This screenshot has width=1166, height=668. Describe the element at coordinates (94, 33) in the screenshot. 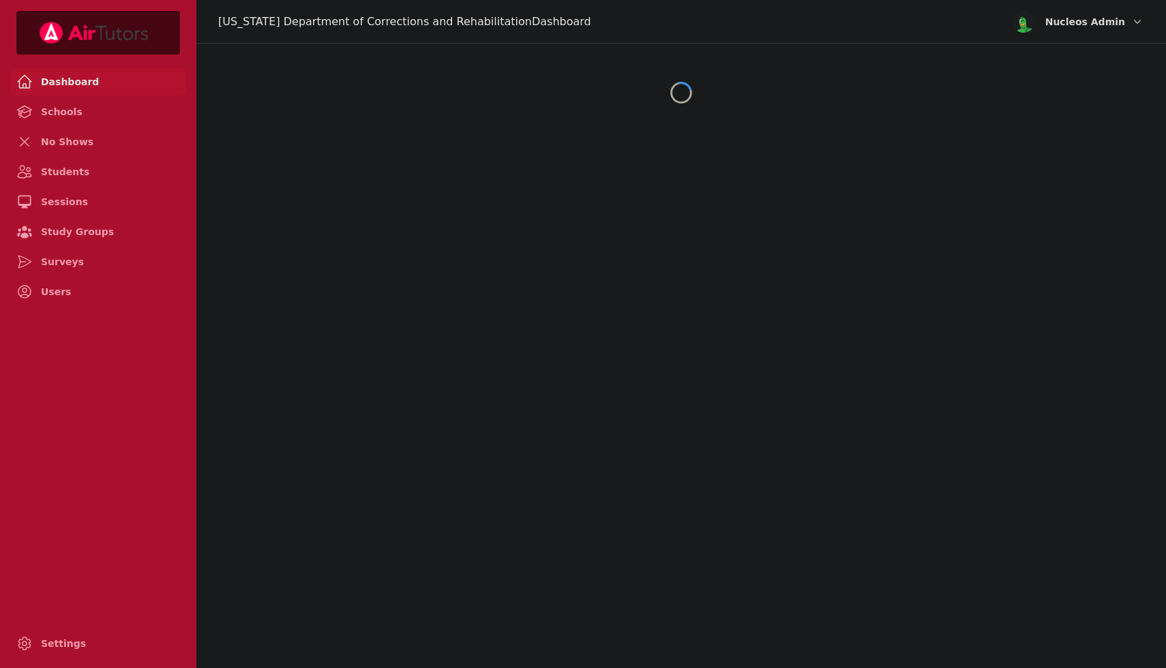

I see `img: Your Company` at that location.